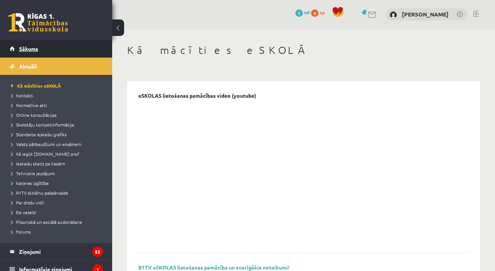 This screenshot has height=271, width=495. I want to click on i: 52, so click(98, 251).